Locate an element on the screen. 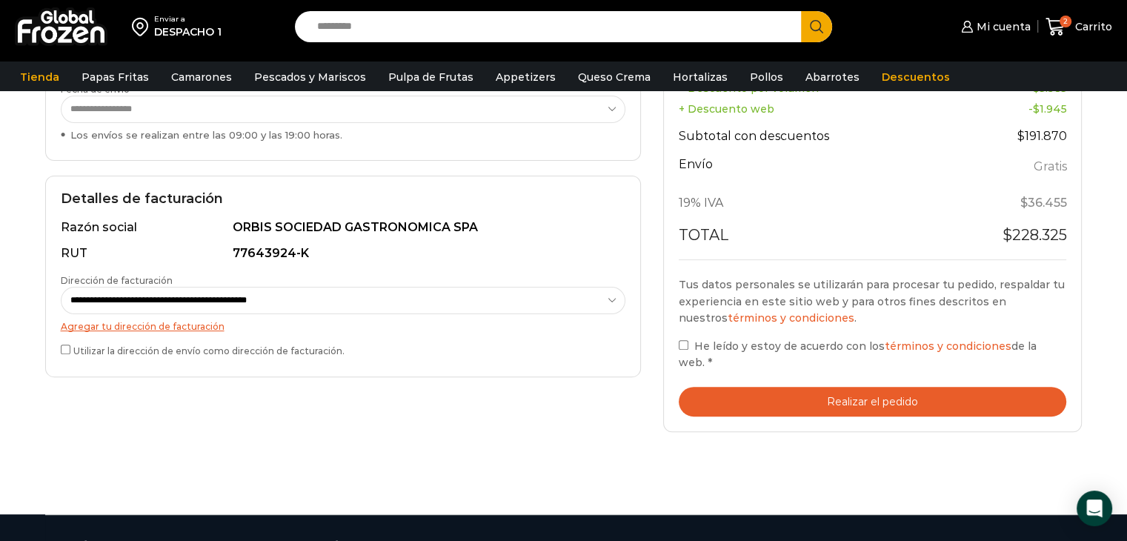  a: Appetizers is located at coordinates (526, 77).